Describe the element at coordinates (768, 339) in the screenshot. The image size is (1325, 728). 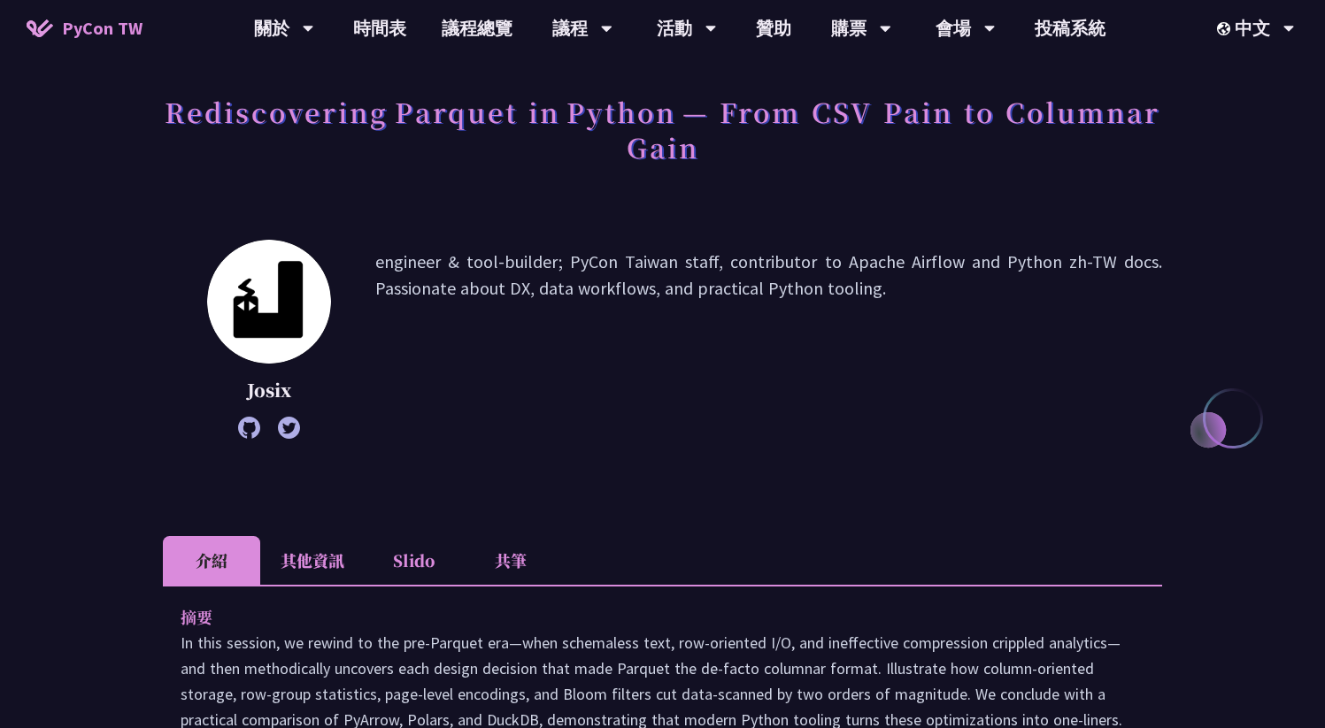
I see `p: engineer & tool-builder; PyCon Taiwan staff, contributor to Apache Airflow and Python zh-TW docs....` at that location.